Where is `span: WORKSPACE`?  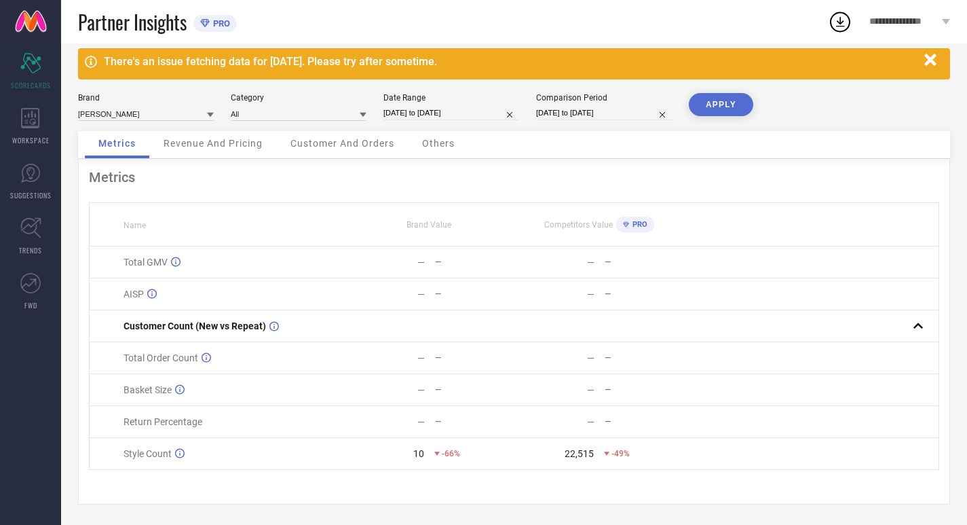
span: WORKSPACE is located at coordinates (31, 140).